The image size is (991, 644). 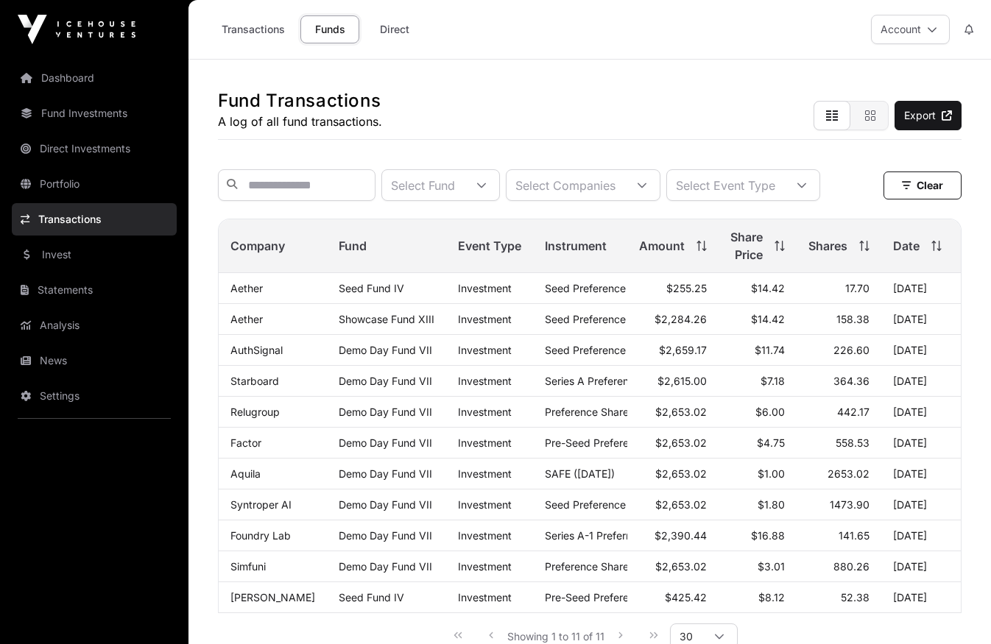 I want to click on span: Company, so click(x=258, y=246).